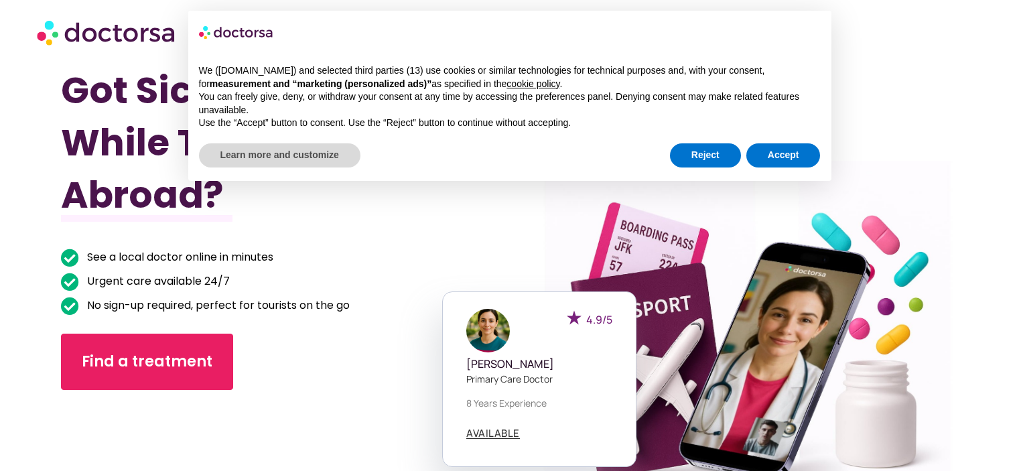 This screenshot has height=471, width=1019. I want to click on span: No sign-up required, perfect for tourists on the go, so click(216, 306).